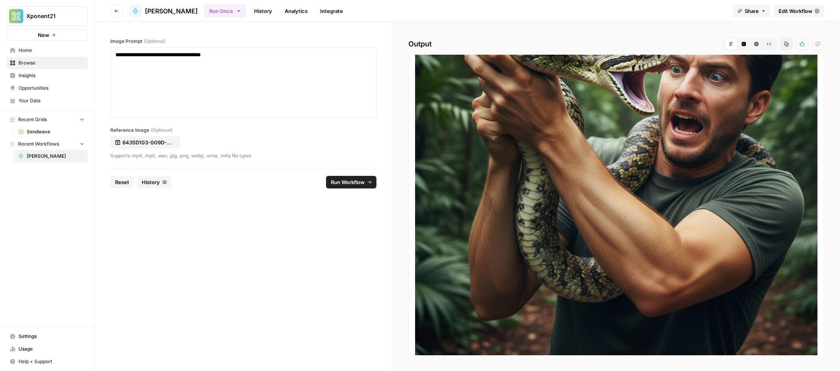 This screenshot has width=840, height=371. I want to click on span: Insights, so click(51, 76).